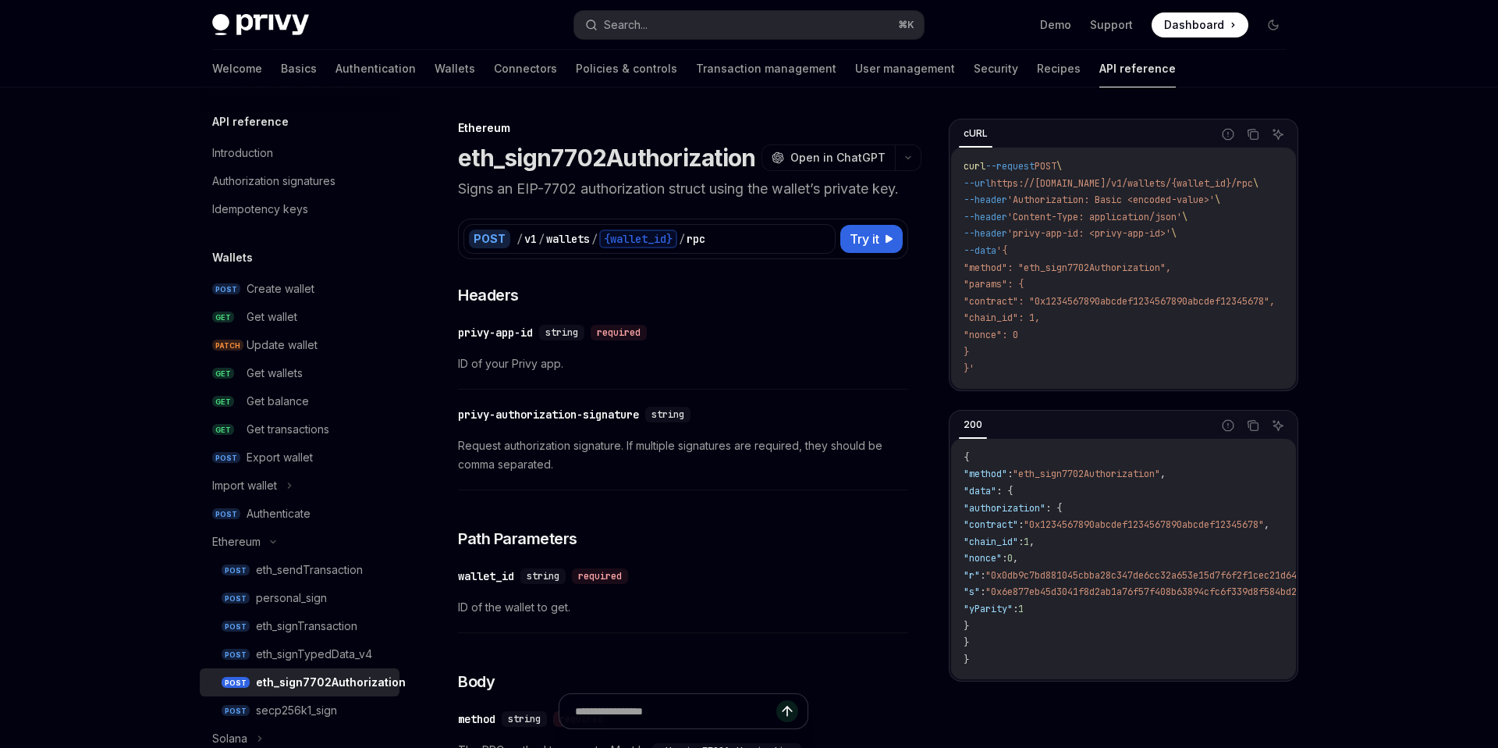  I want to click on span: "chain_id", so click(991, 542).